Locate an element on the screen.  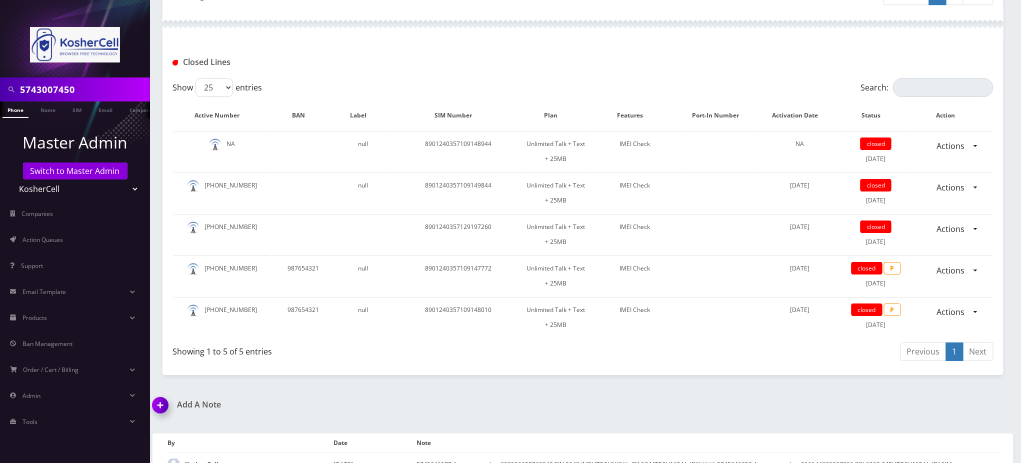
a: Switch to Master Admin is located at coordinates (75, 171).